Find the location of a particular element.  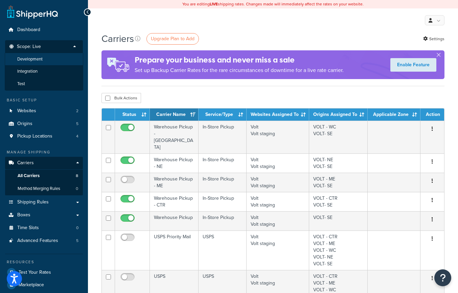

td: VOLT - ME VOLT- SE is located at coordinates (338, 182).